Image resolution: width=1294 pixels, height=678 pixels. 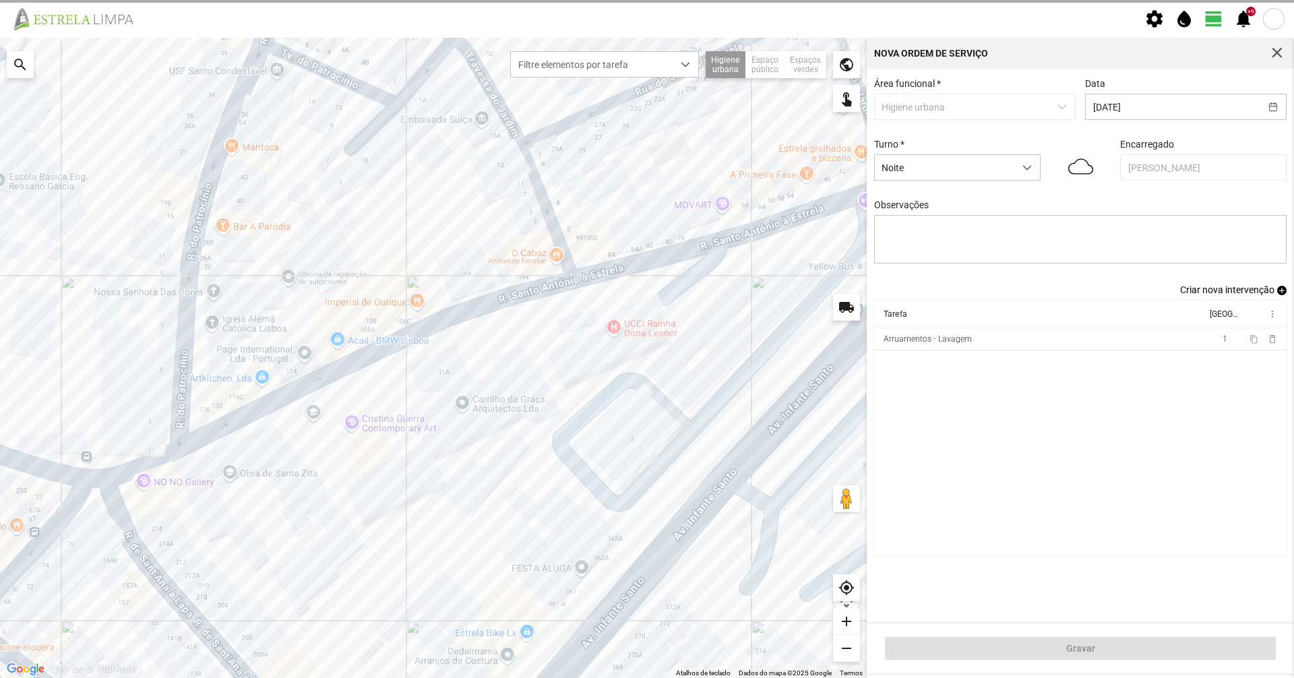 What do you see at coordinates (846, 621) in the screenshot?
I see `div: add` at bounding box center [846, 621].